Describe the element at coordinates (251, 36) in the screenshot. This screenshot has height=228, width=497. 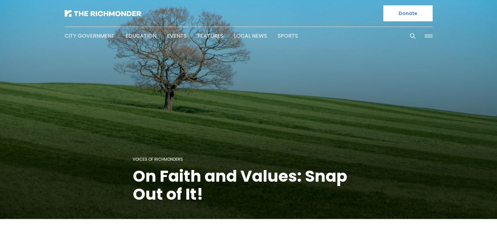
I see `a: Local News` at that location.